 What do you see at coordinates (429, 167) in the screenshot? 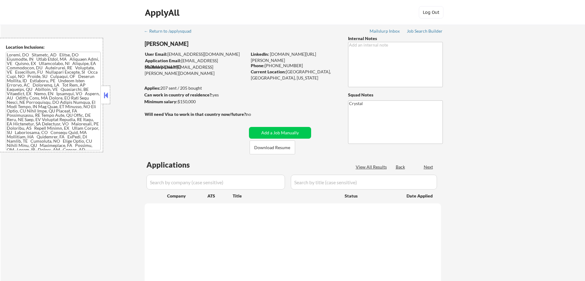
I see `div: Next` at bounding box center [429, 167].